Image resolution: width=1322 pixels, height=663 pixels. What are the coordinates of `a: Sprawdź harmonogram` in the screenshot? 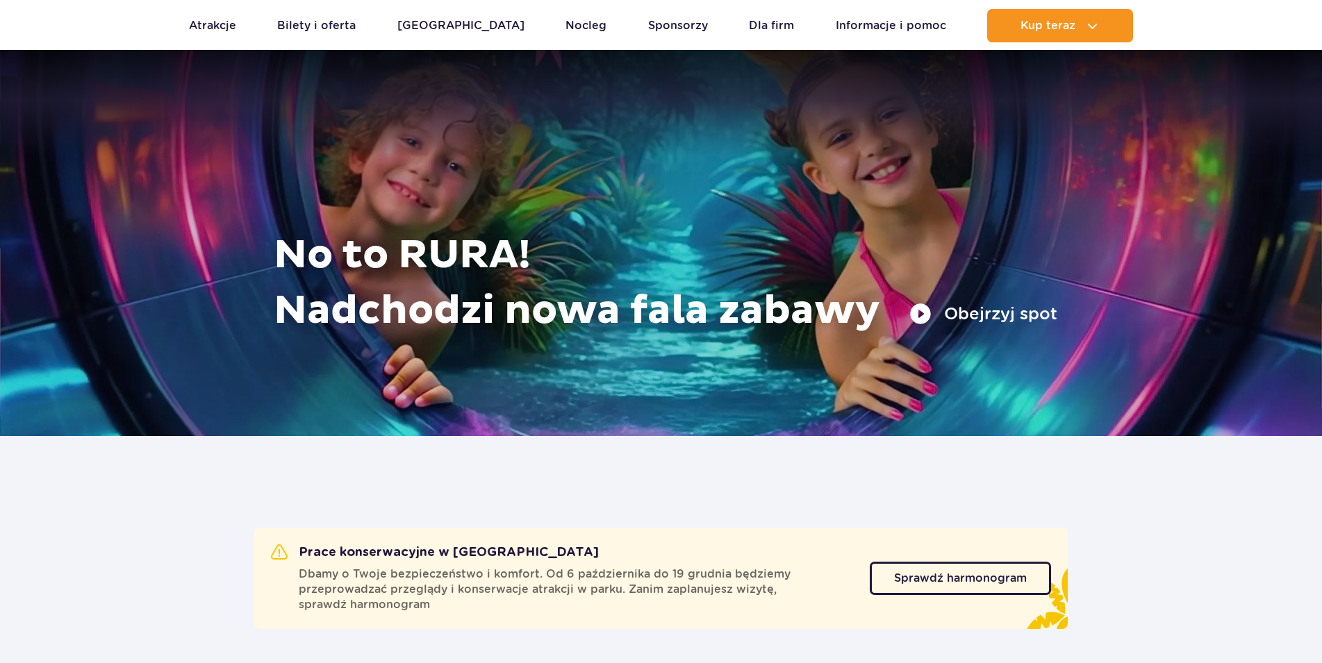 It's located at (960, 579).